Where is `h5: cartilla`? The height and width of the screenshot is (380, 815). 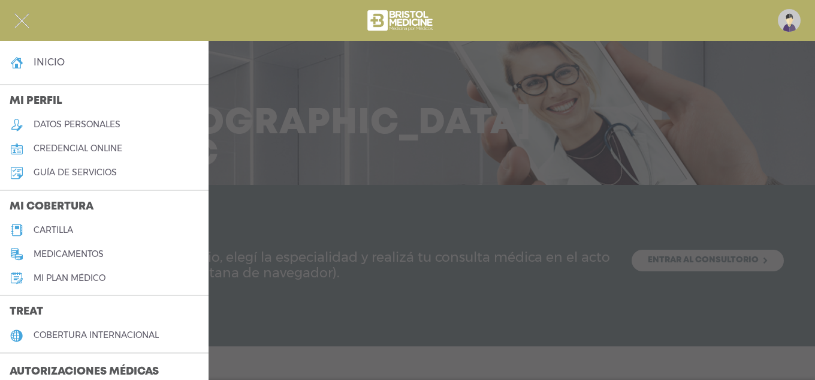
h5: cartilla is located at coordinates (53, 230).